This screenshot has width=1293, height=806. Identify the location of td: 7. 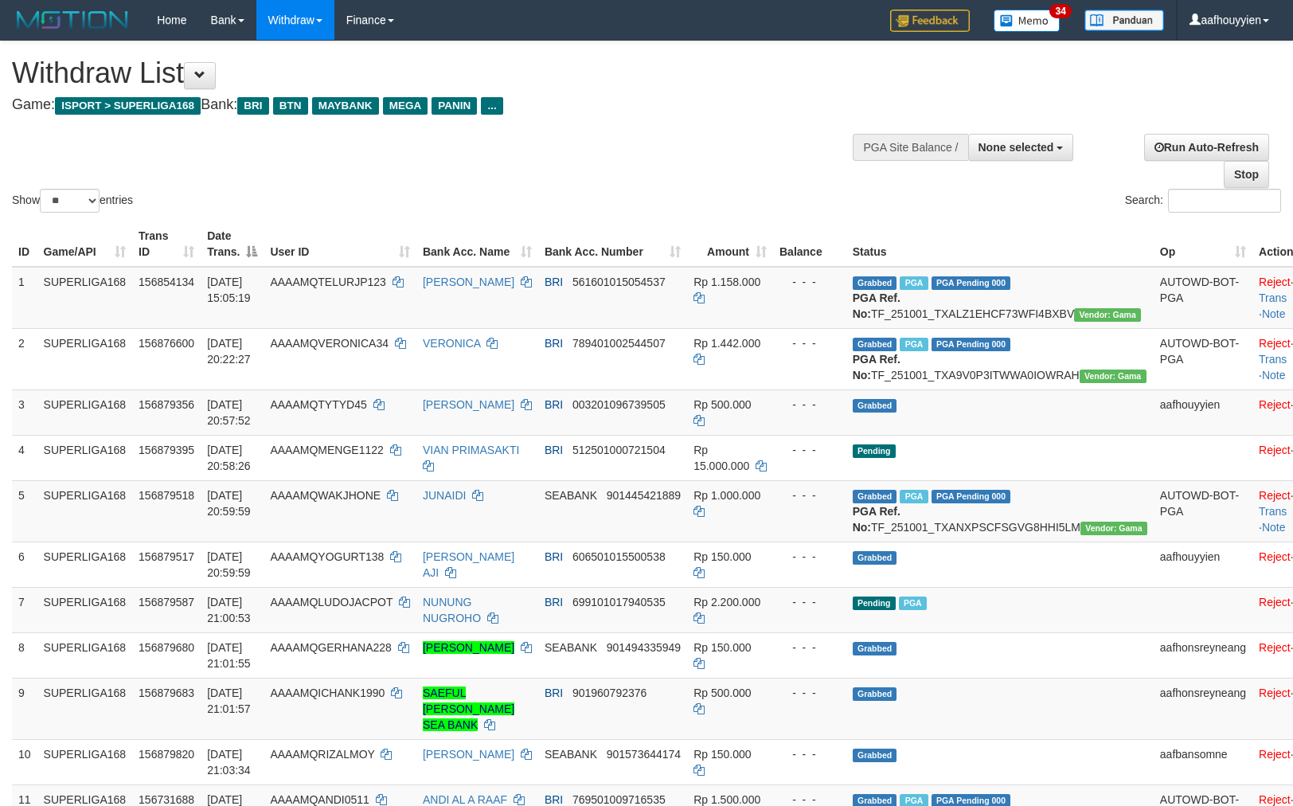
(25, 609).